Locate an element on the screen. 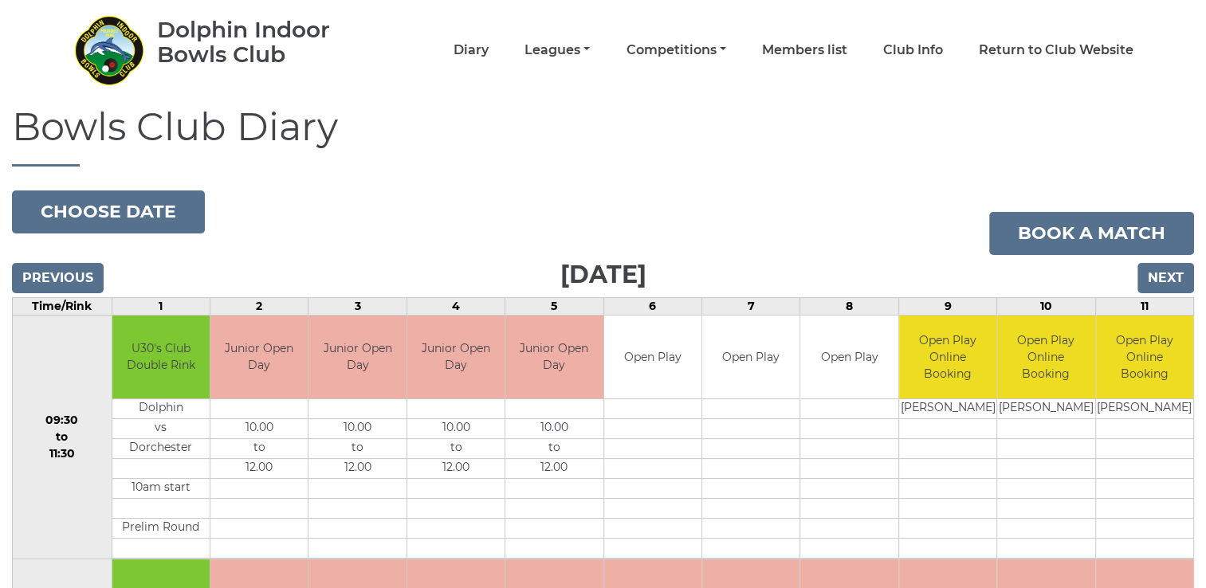 Image resolution: width=1206 pixels, height=588 pixels. a: Book a match is located at coordinates (1091, 234).